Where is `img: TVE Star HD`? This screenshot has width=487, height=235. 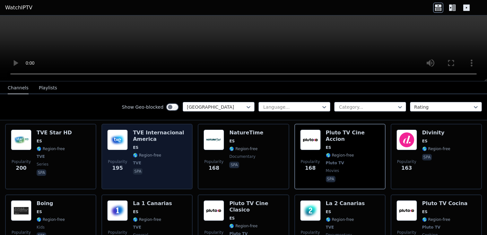
img: TVE Star HD is located at coordinates (21, 140).